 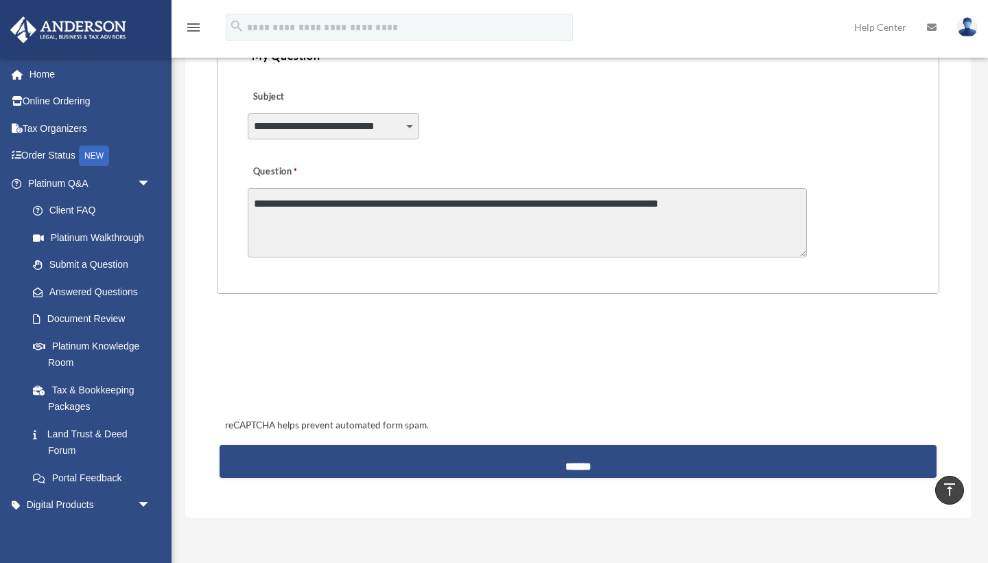 I want to click on i: vertical_align_top, so click(x=950, y=489).